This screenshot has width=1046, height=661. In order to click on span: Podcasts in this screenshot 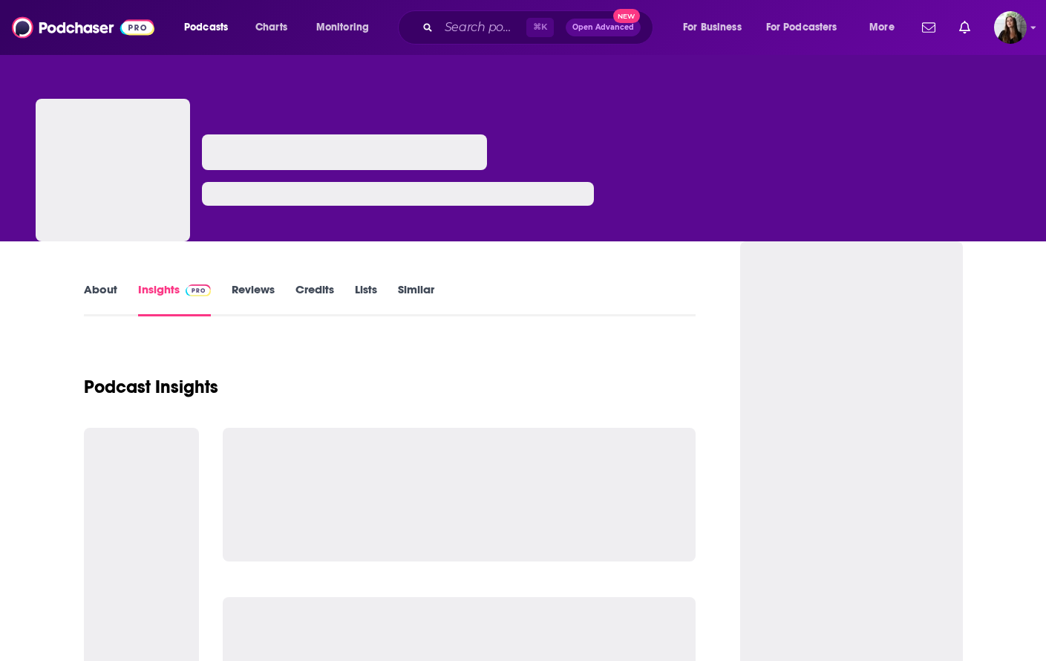, I will do `click(206, 27)`.